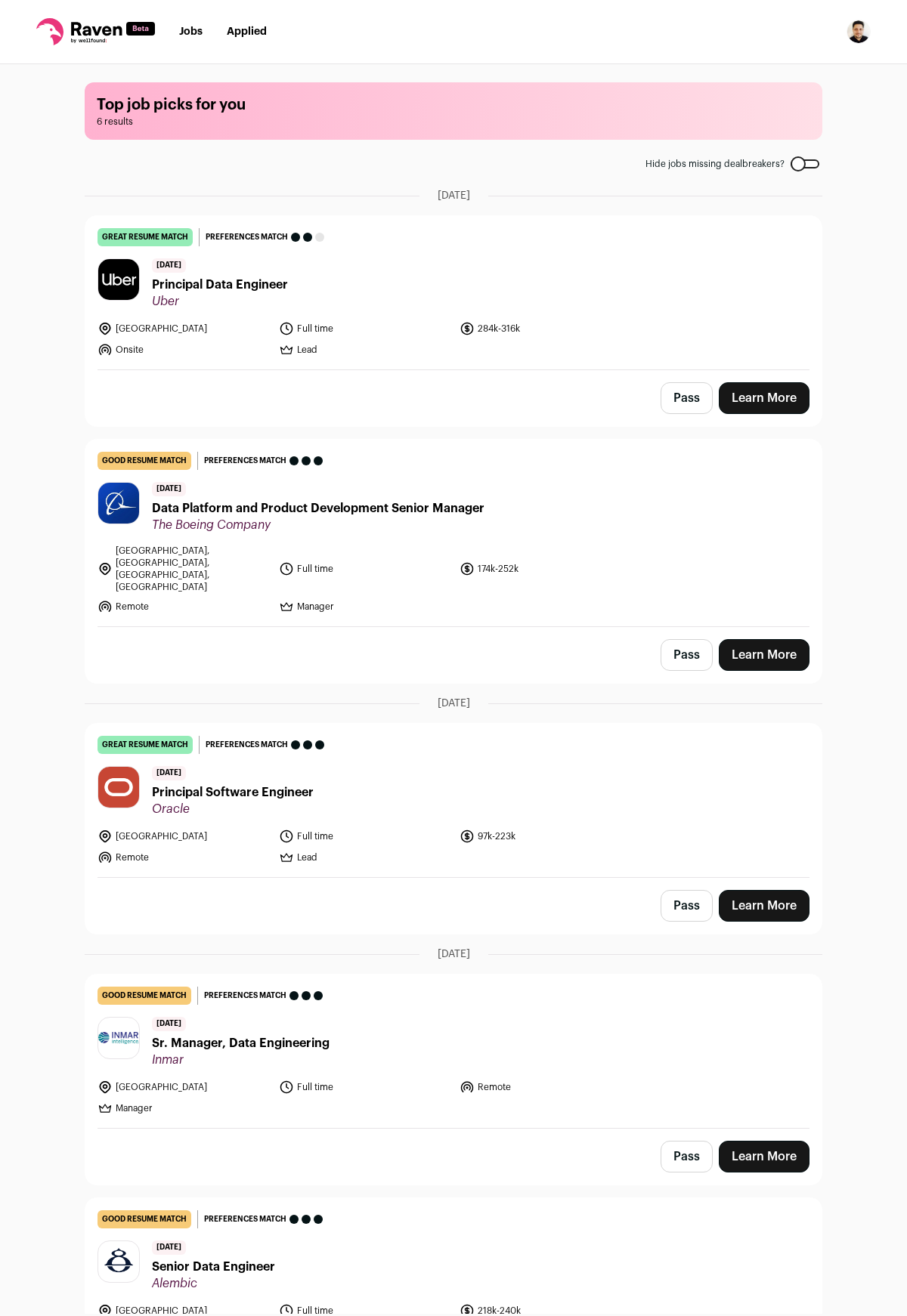 The height and width of the screenshot is (1316, 907). Describe the element at coordinates (233, 809) in the screenshot. I see `span: Oracle` at that location.